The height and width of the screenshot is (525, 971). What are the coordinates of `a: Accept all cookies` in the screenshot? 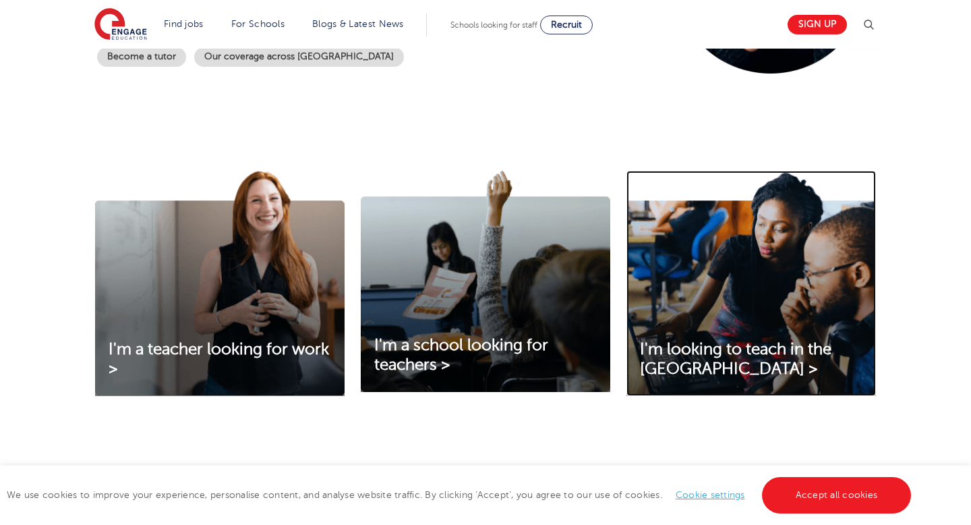 It's located at (837, 495).